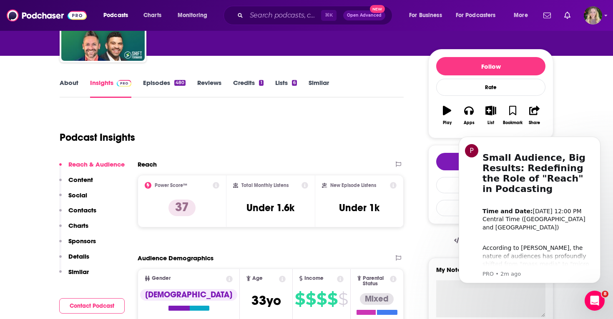  What do you see at coordinates (513, 116) in the screenshot?
I see `button: Bookmark` at bounding box center [513, 116].